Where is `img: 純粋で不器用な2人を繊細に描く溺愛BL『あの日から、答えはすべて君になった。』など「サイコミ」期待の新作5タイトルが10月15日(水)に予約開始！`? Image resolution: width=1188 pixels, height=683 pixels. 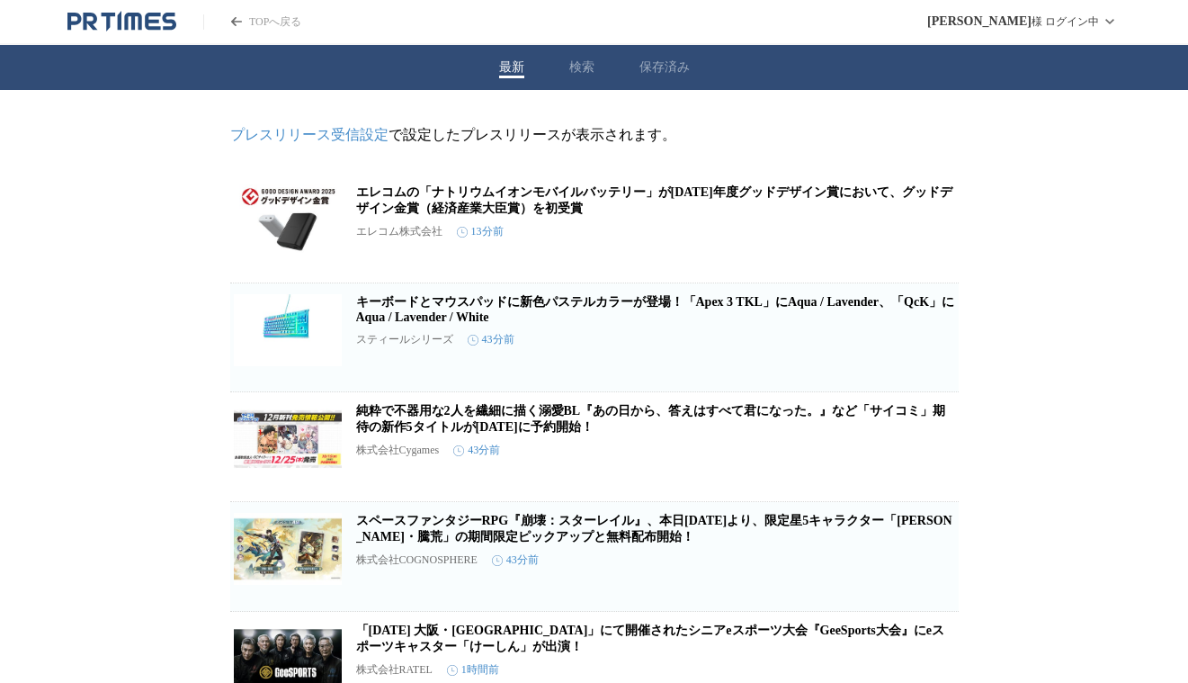 img: 純粋で不器用な2人を繊細に描く溺愛BL『あの日から、答えはすべて君になった。』など「サイコミ」期待の新作5タイトルが10月15日(水)に予約開始！ is located at coordinates (288, 439).